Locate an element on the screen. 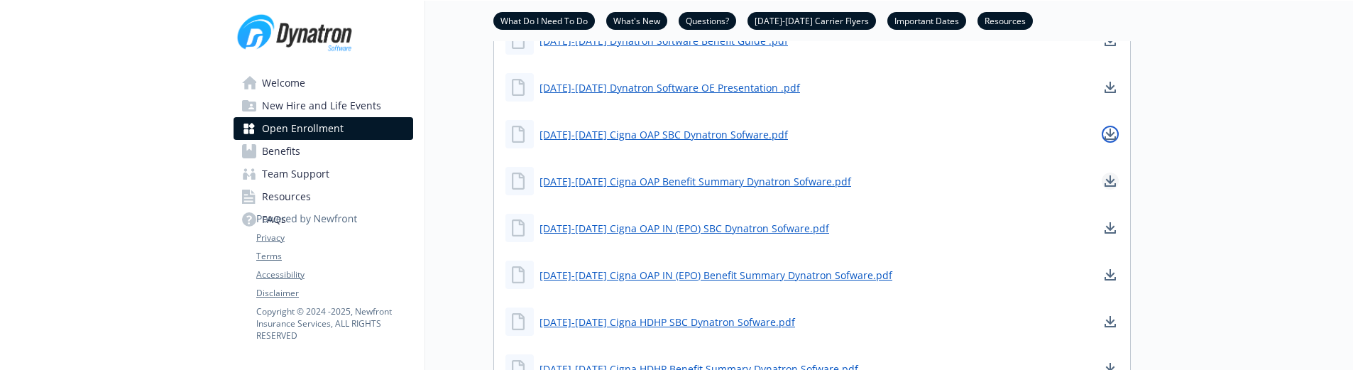 This screenshot has width=1353, height=370. a: Team Support is located at coordinates (323, 174).